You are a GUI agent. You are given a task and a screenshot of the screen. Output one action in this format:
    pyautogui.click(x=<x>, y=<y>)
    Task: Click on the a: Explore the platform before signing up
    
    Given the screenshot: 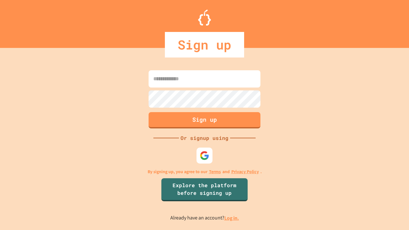 What is the action you would take?
    pyautogui.click(x=204, y=190)
    